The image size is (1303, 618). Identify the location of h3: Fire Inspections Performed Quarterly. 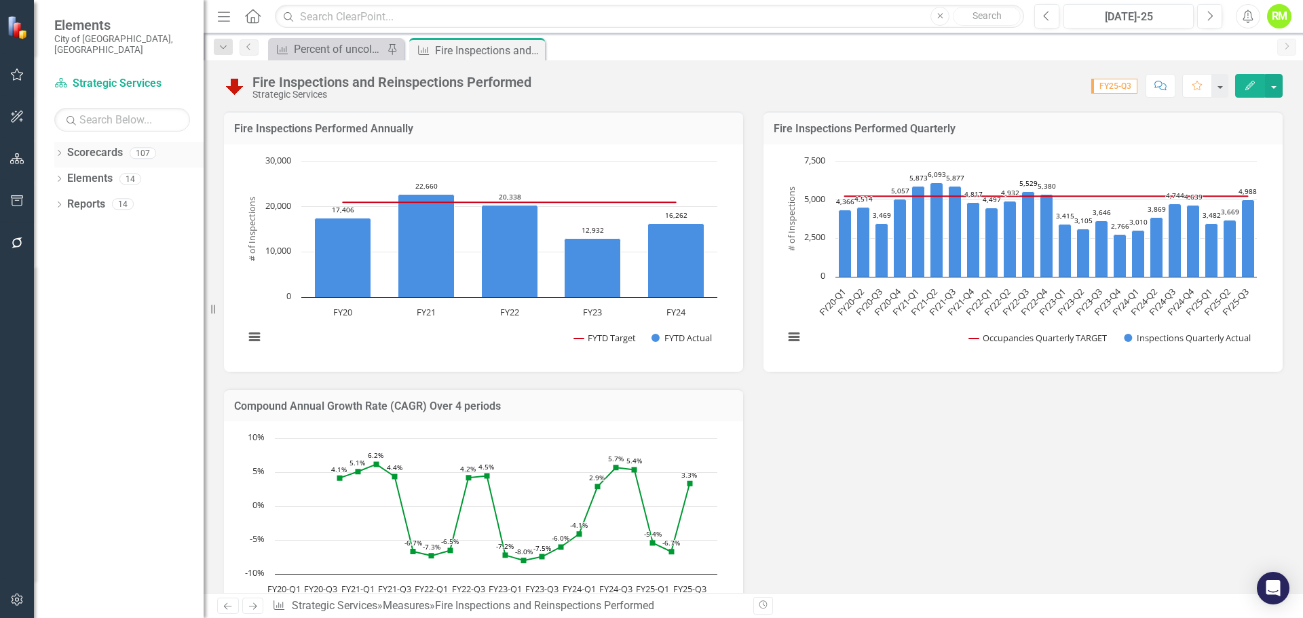
(1022, 129).